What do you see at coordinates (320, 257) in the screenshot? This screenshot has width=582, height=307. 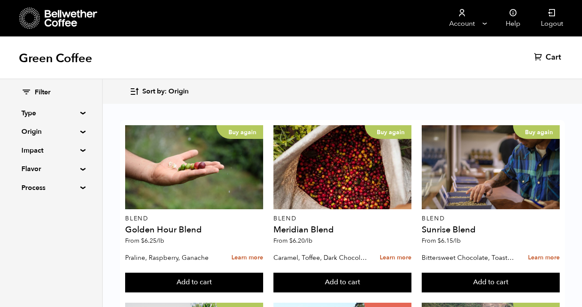 I see `p: Caramel, Toffee, Dark Chocolate` at bounding box center [320, 257].